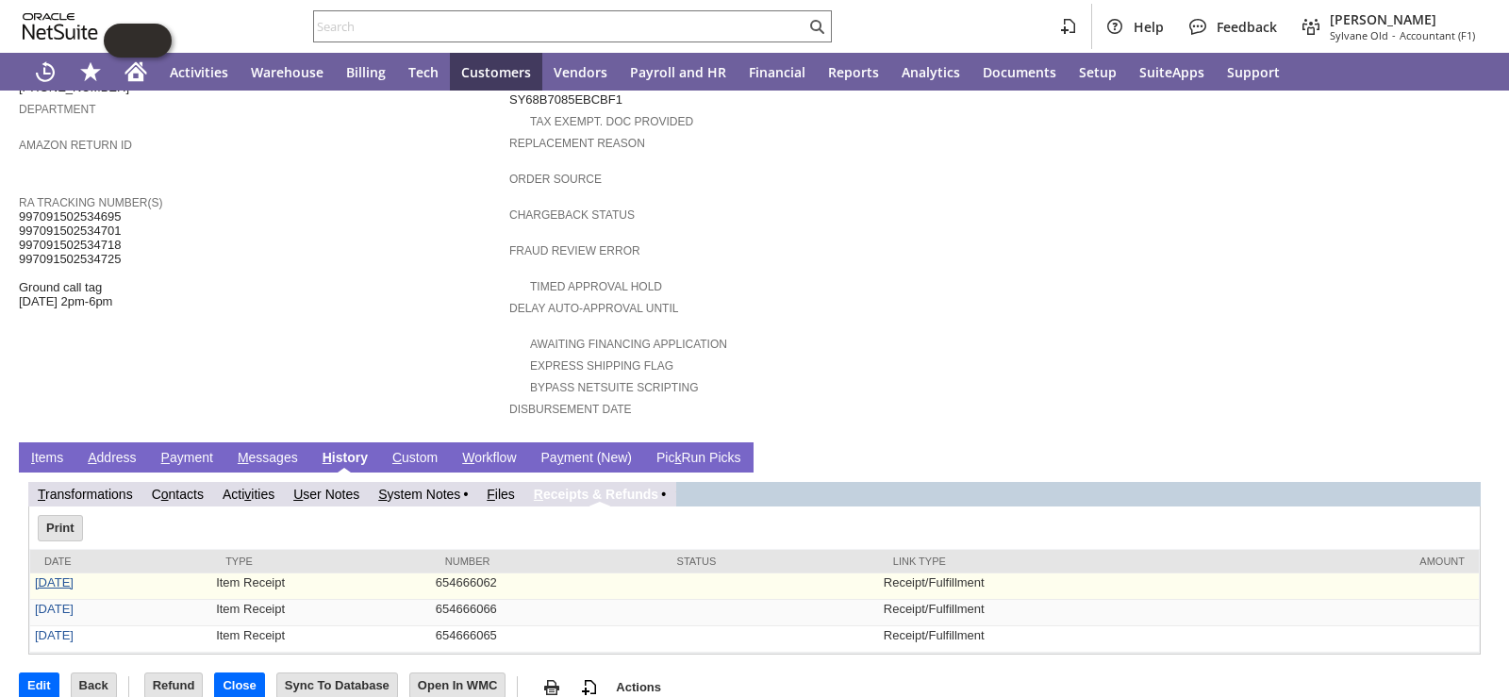 This screenshot has width=1509, height=697. I want to click on span: Billing, so click(366, 72).